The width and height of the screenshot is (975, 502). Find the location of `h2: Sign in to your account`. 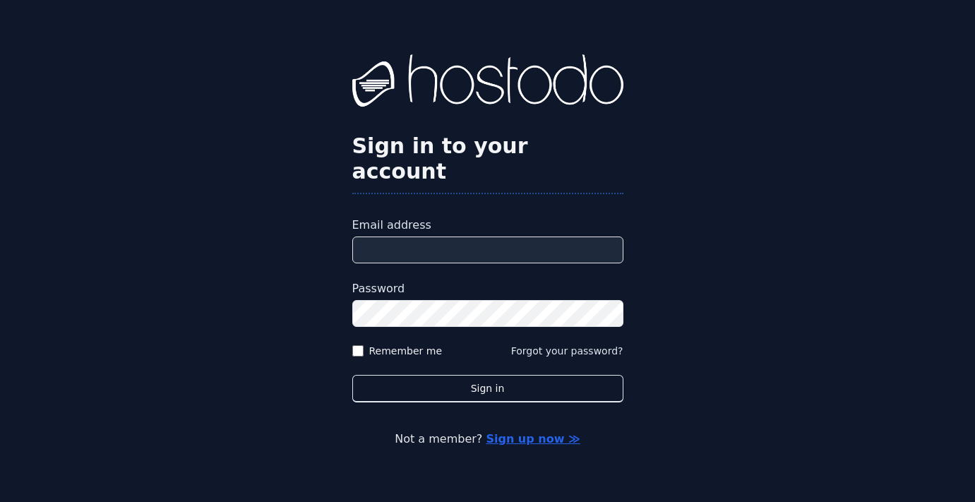

h2: Sign in to your account is located at coordinates (488, 159).